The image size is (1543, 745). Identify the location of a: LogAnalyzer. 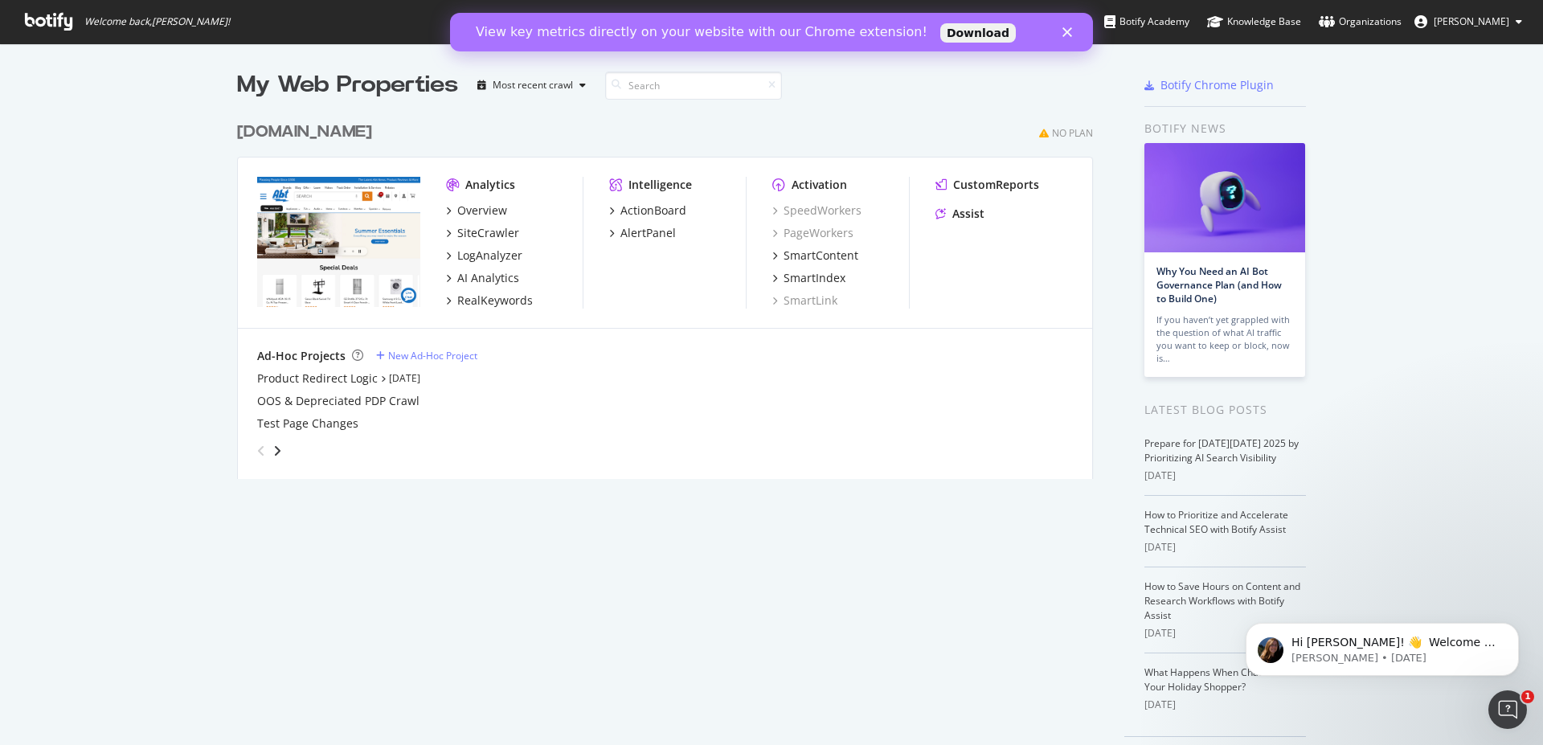
(484, 256).